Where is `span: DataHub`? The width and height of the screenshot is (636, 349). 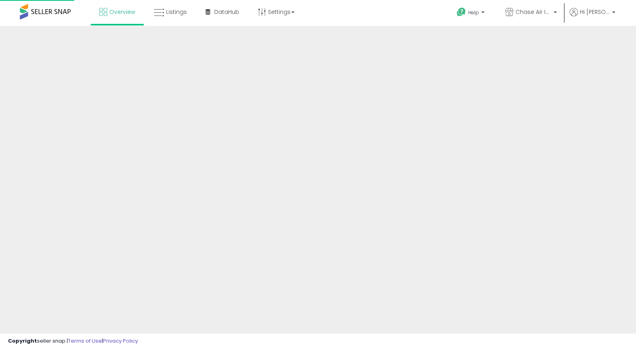 span: DataHub is located at coordinates (226, 12).